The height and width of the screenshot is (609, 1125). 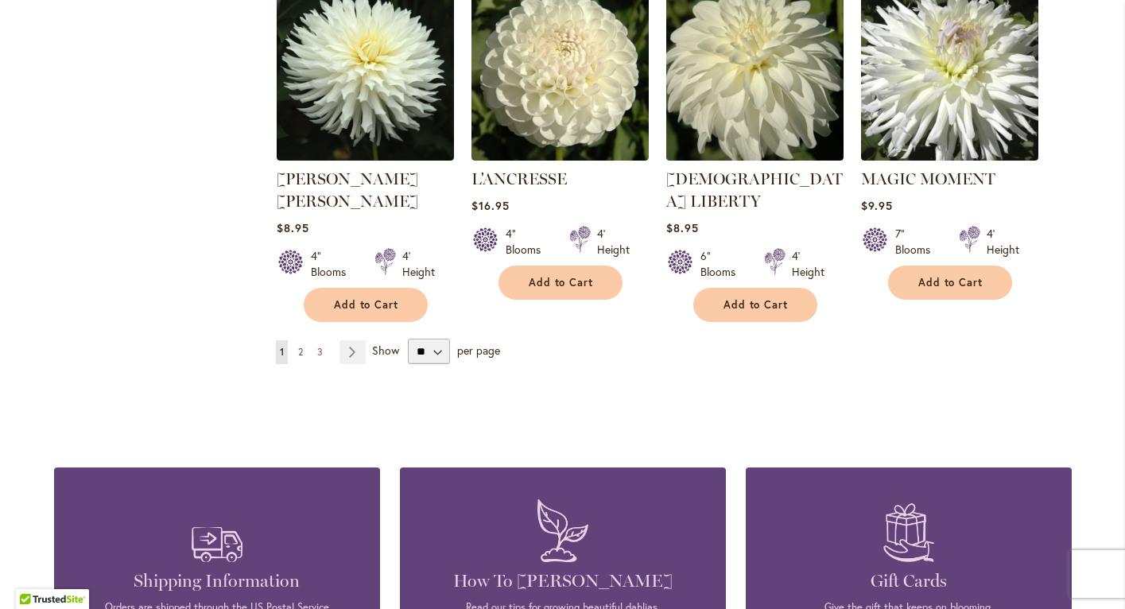 What do you see at coordinates (301, 352) in the screenshot?
I see `span: 2` at bounding box center [301, 352].